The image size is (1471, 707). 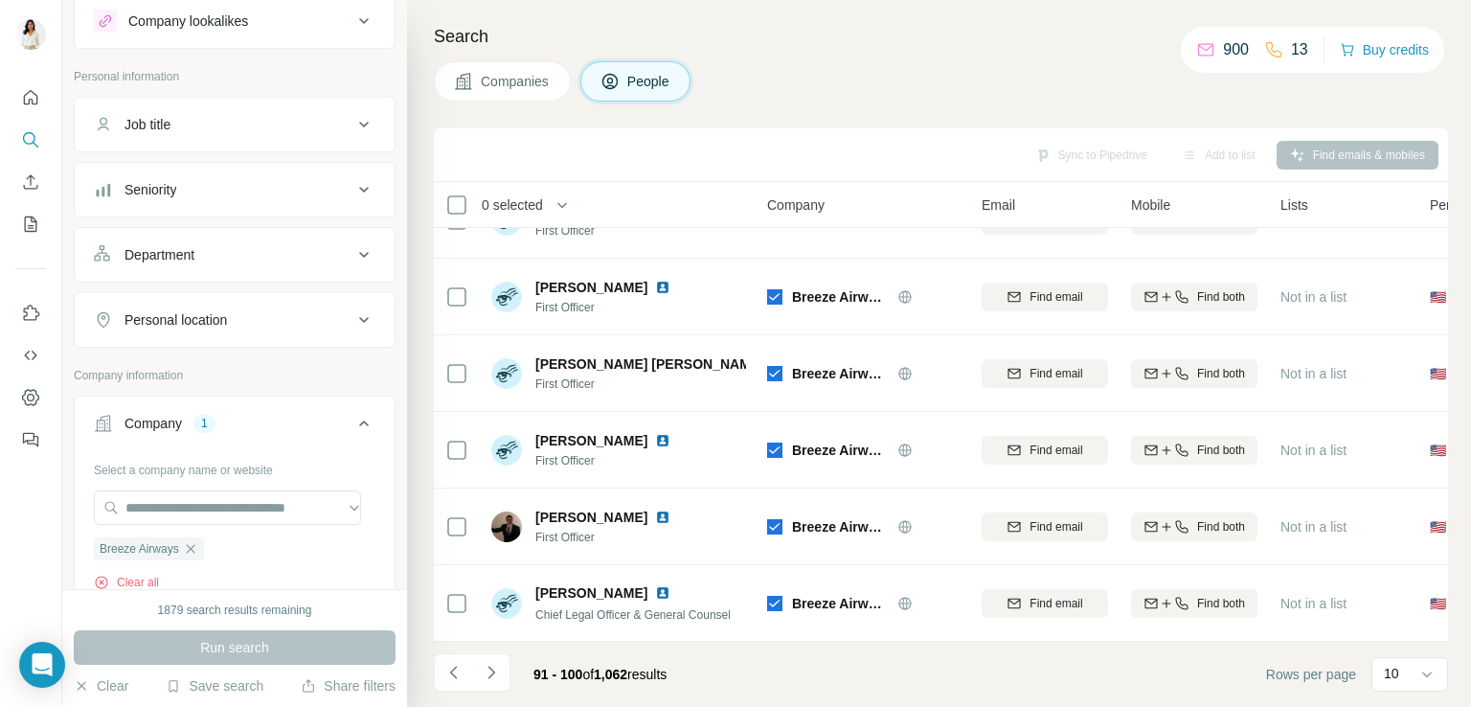 What do you see at coordinates (101, 686) in the screenshot?
I see `button: Clear` at bounding box center [101, 686].